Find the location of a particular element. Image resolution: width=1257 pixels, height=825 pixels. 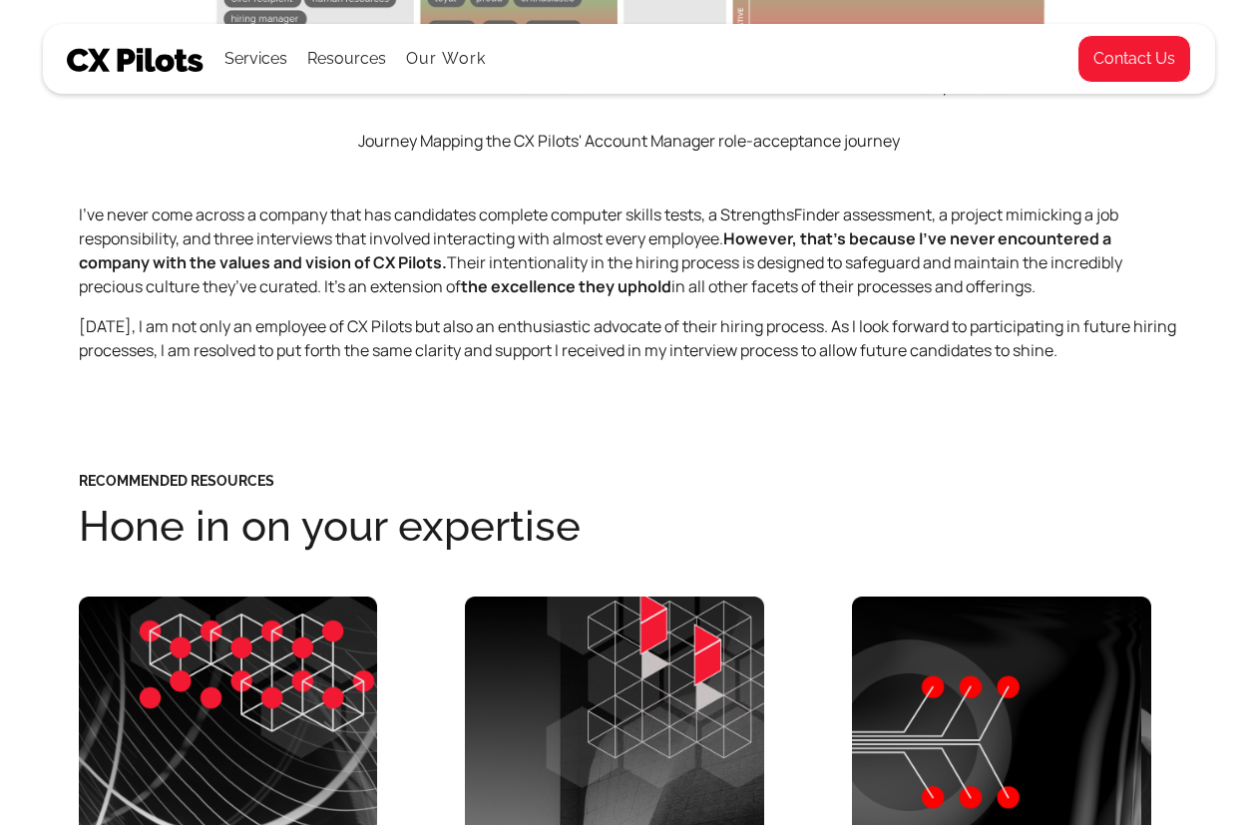

div: Resources is located at coordinates (346, 59).